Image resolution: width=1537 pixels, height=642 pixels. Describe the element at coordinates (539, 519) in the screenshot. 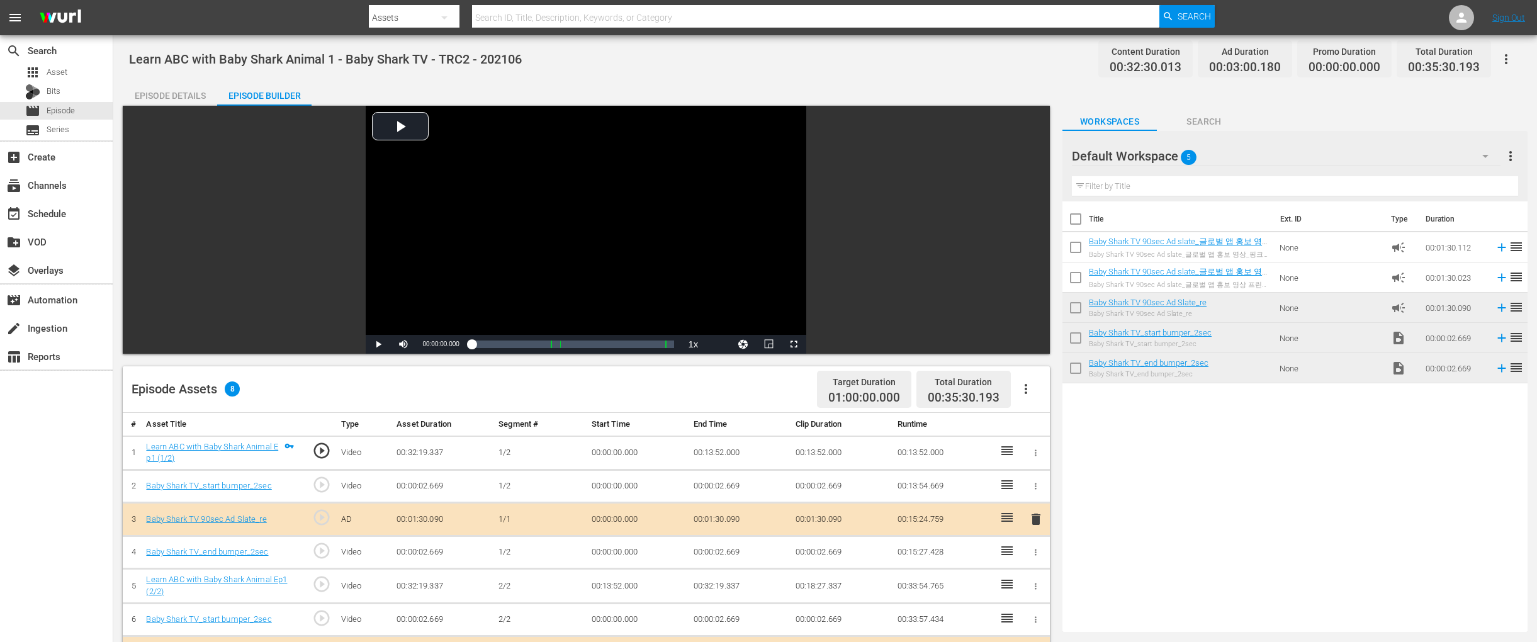

I see `td: 1/1` at that location.